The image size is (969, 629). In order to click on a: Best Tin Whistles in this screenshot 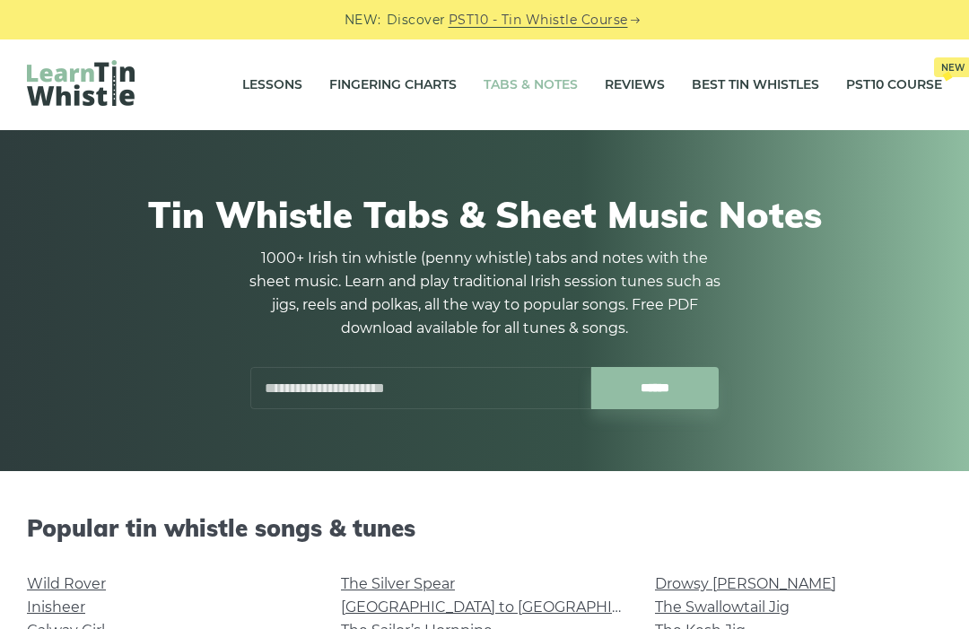, I will do `click(755, 85)`.